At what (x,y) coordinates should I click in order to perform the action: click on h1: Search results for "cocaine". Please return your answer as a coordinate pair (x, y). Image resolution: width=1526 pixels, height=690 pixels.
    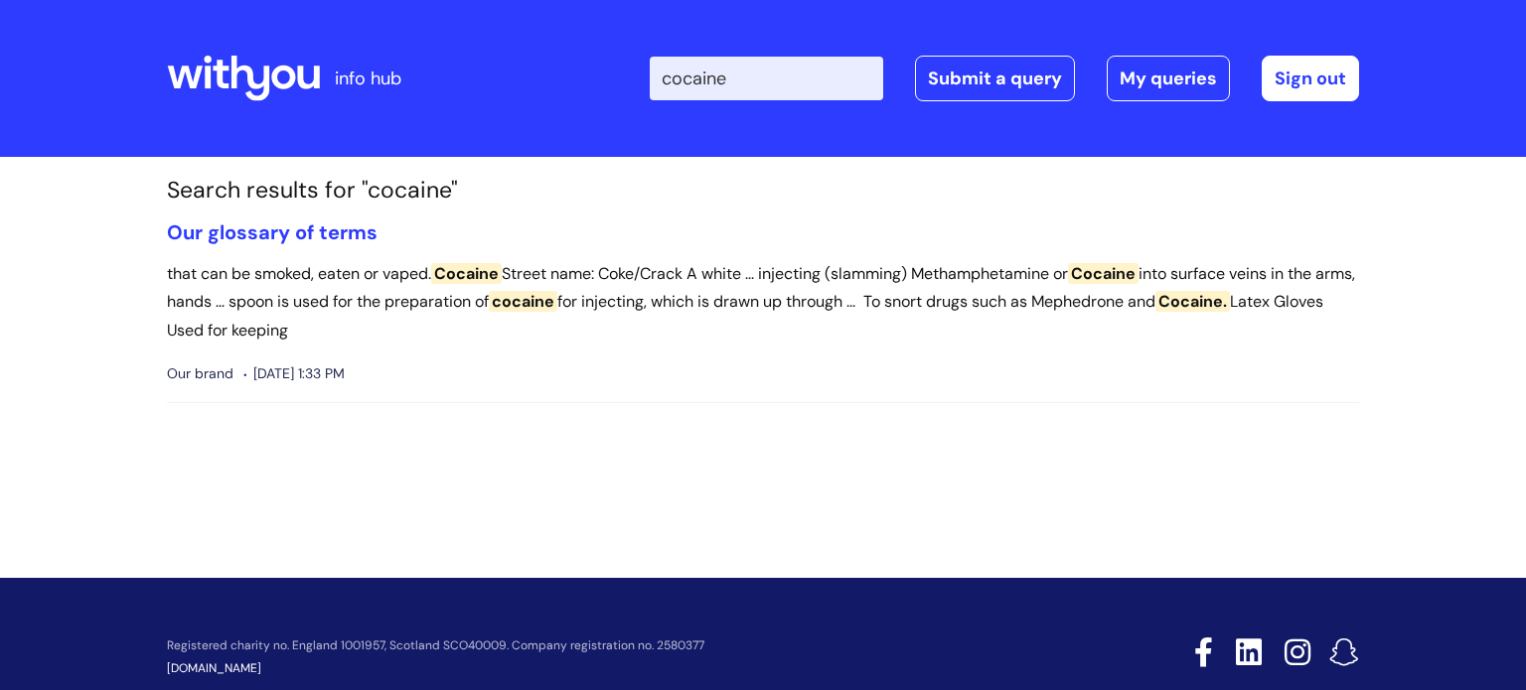
    Looking at the image, I should click on (763, 191).